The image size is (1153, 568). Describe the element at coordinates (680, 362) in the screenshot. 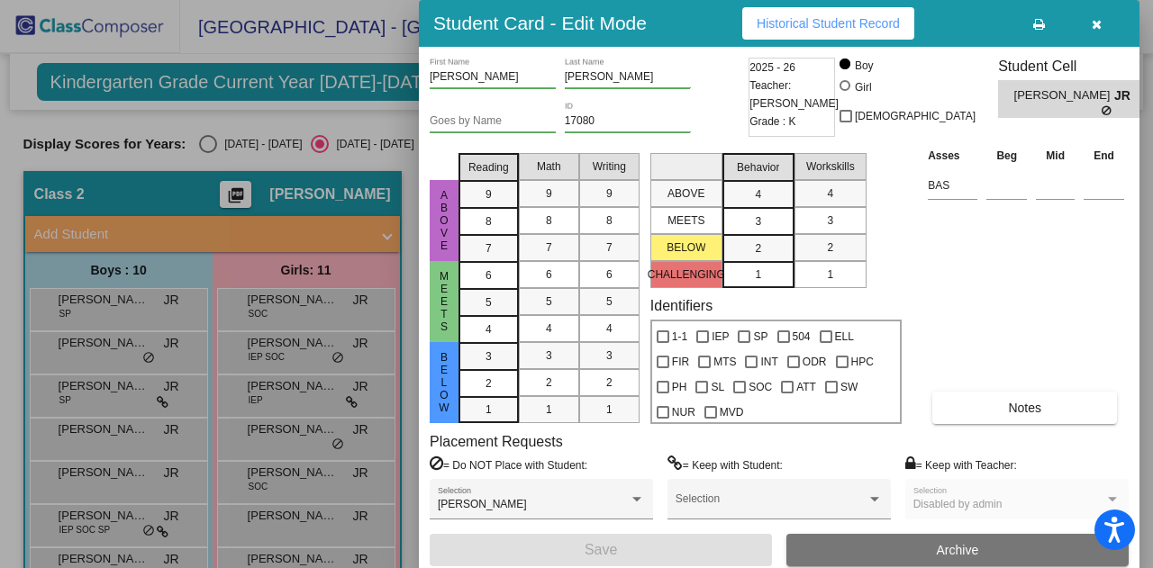

I see `span: FIR` at that location.